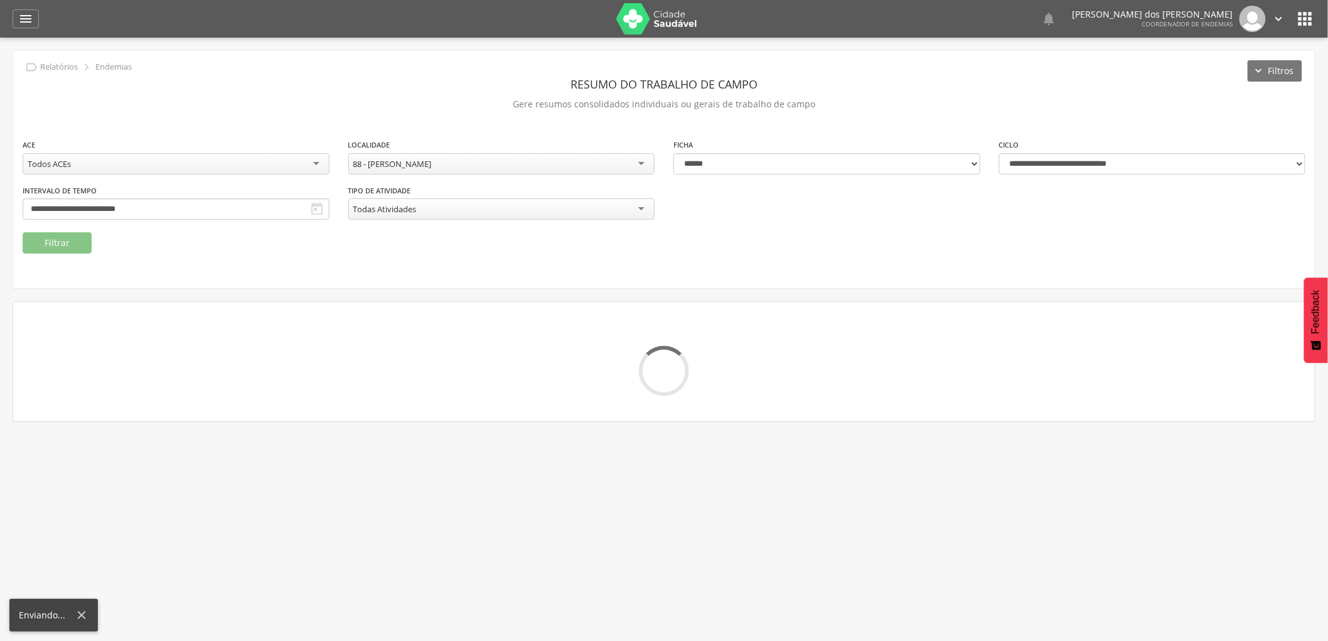  I want to click on p: Endemias, so click(114, 67).